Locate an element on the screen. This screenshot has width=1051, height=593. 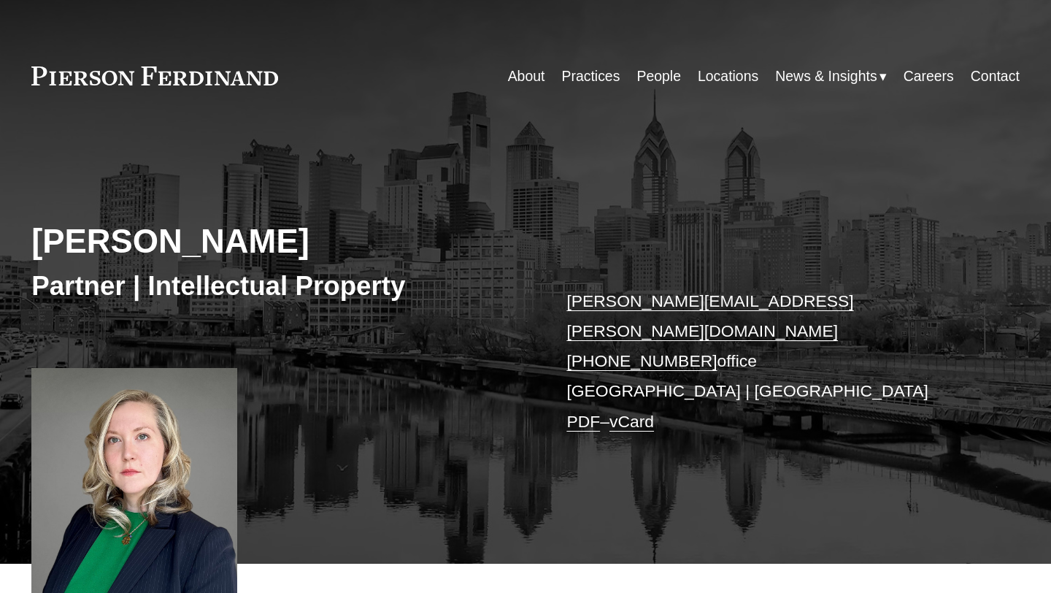
a: vCard is located at coordinates (632, 421).